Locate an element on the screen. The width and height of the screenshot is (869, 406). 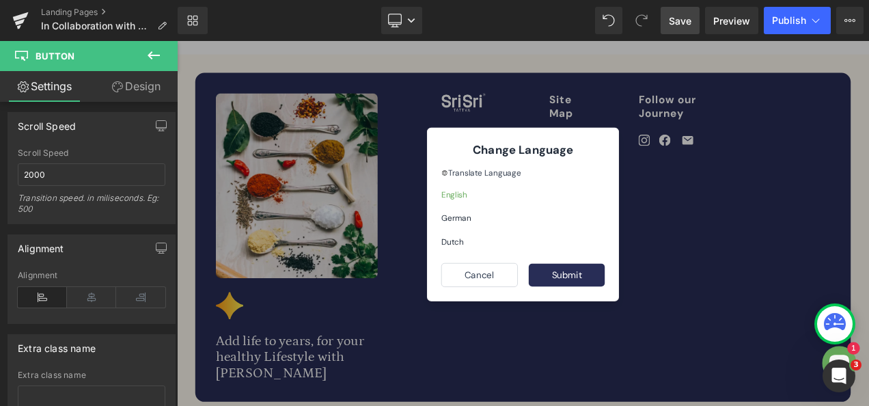
span: Preview is located at coordinates (731, 20).